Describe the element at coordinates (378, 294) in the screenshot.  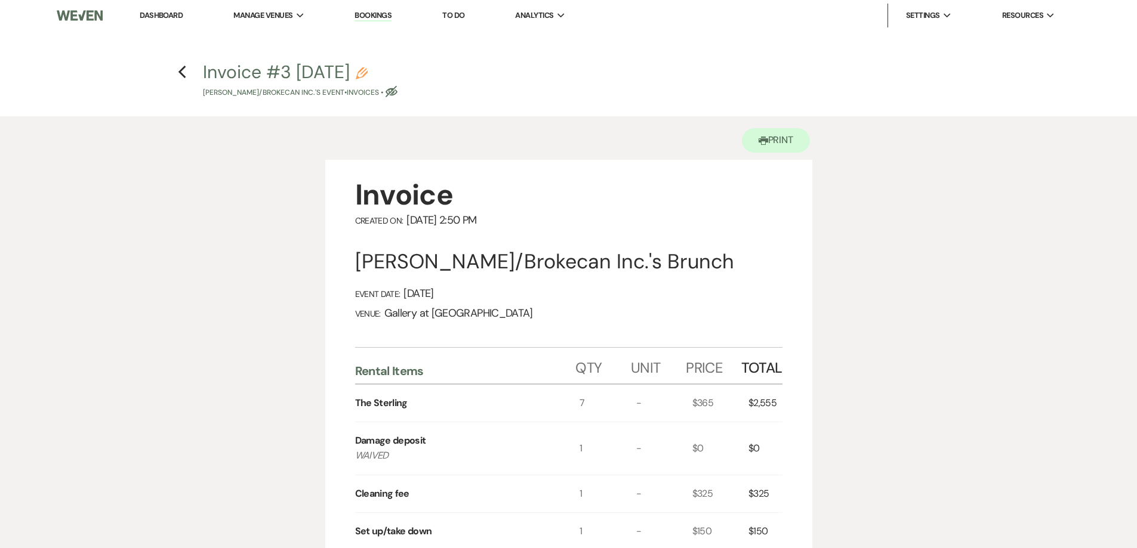
I see `span: Event Date:` at that location.